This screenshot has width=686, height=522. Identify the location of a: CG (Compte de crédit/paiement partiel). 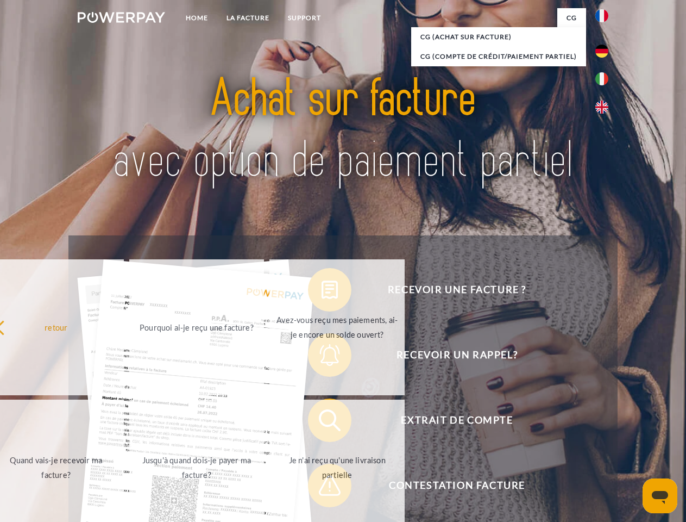
(499, 57).